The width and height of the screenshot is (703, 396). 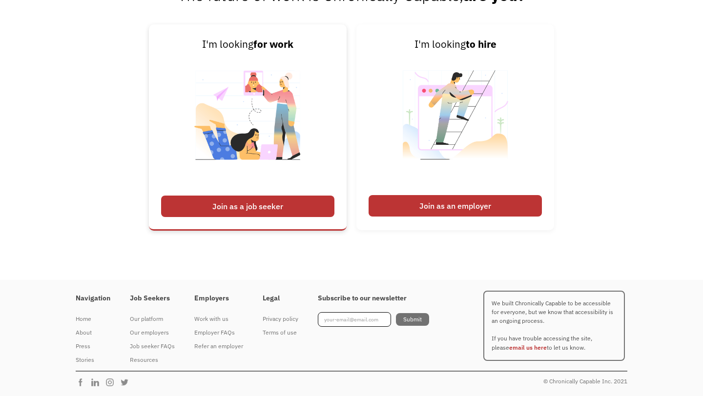 I want to click on a: Privacy policy, so click(x=280, y=319).